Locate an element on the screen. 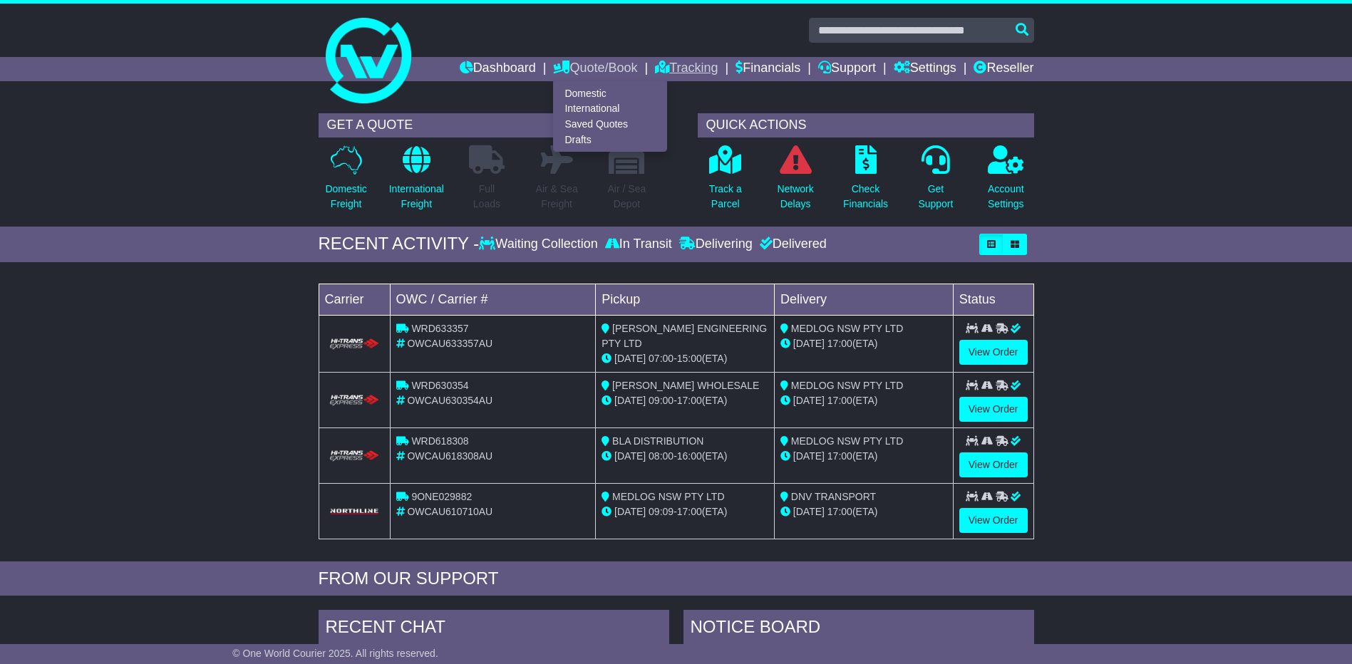 This screenshot has height=664, width=1352. div: Waiting Collection is located at coordinates (539, 244).